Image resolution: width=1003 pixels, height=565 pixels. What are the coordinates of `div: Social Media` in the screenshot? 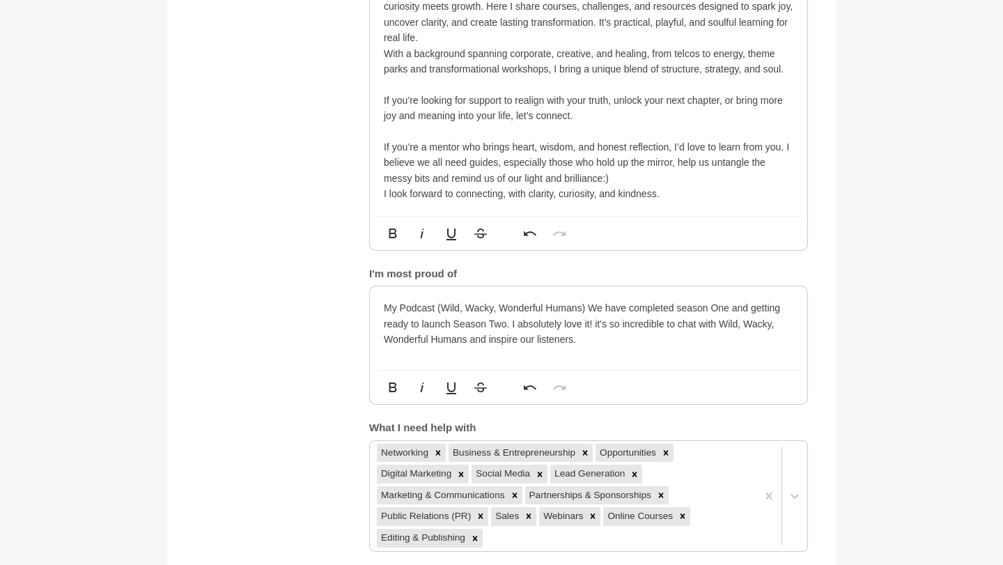 It's located at (502, 474).